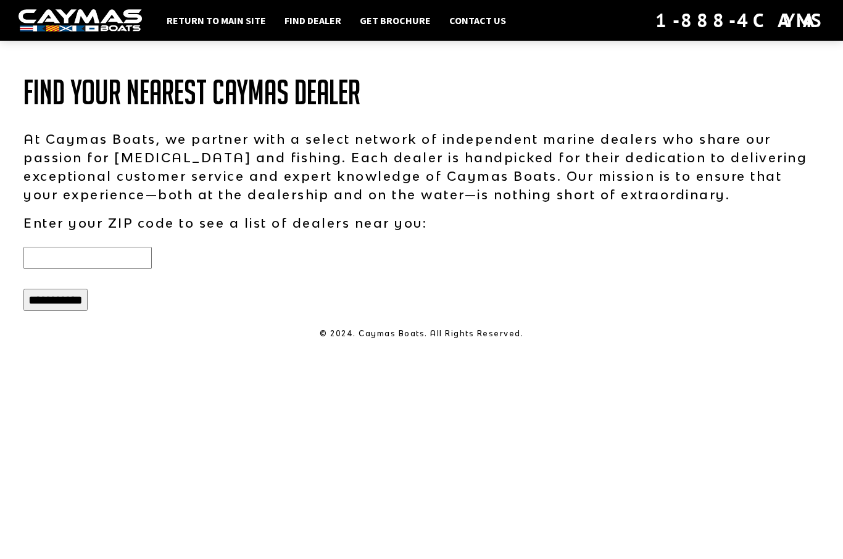 This screenshot has width=843, height=559. I want to click on p: Enter your ZIP code to see a list of dealers near you:, so click(422, 223).